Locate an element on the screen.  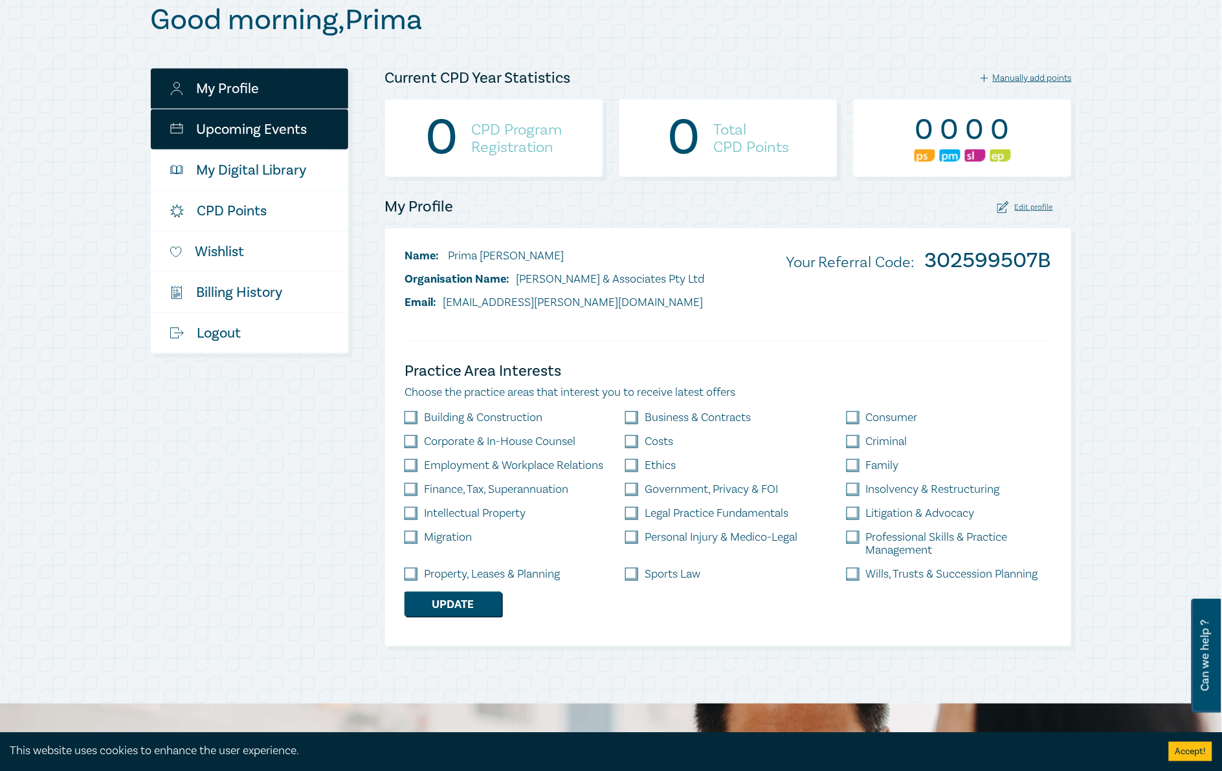
label: Ethics is located at coordinates (660, 466).